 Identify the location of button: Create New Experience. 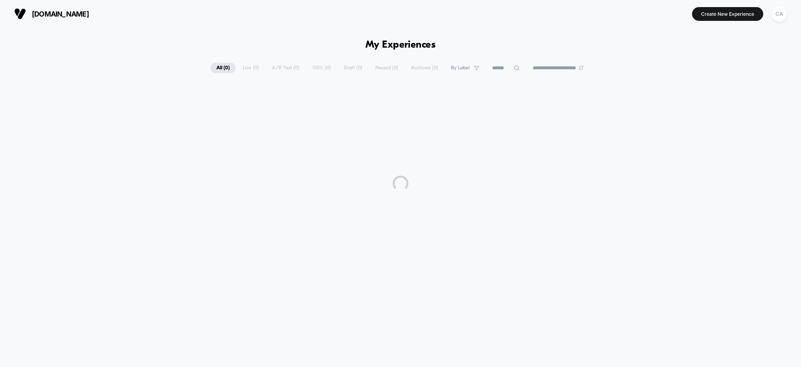
(727, 14).